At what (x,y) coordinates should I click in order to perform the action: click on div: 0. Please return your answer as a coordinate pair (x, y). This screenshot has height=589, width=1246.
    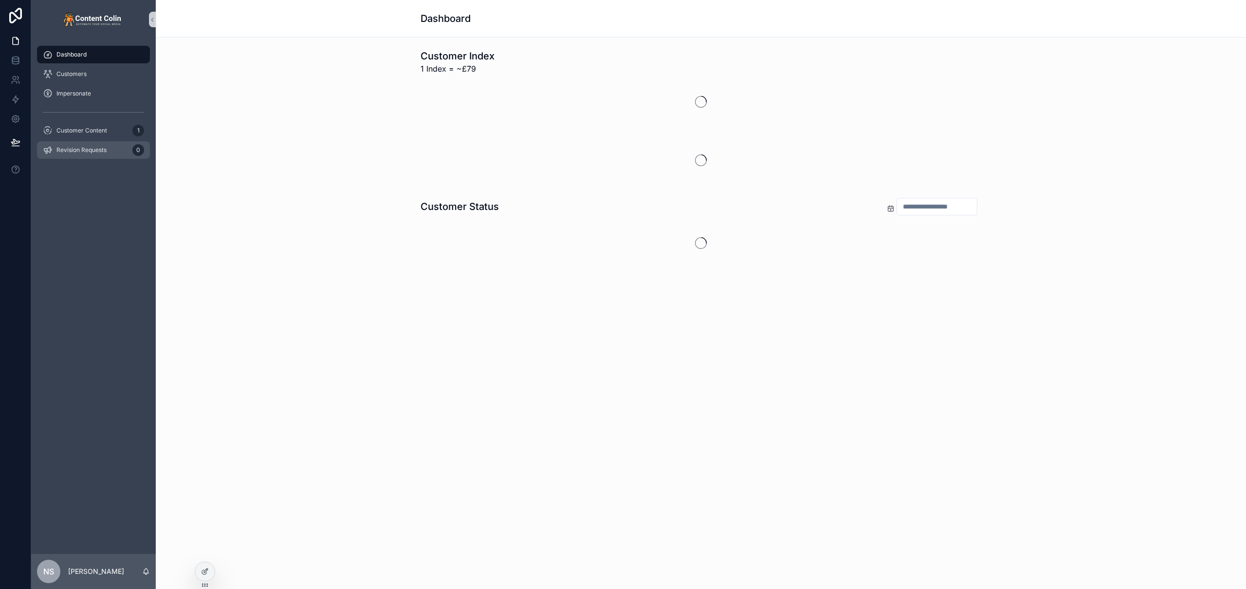
    Looking at the image, I should click on (138, 150).